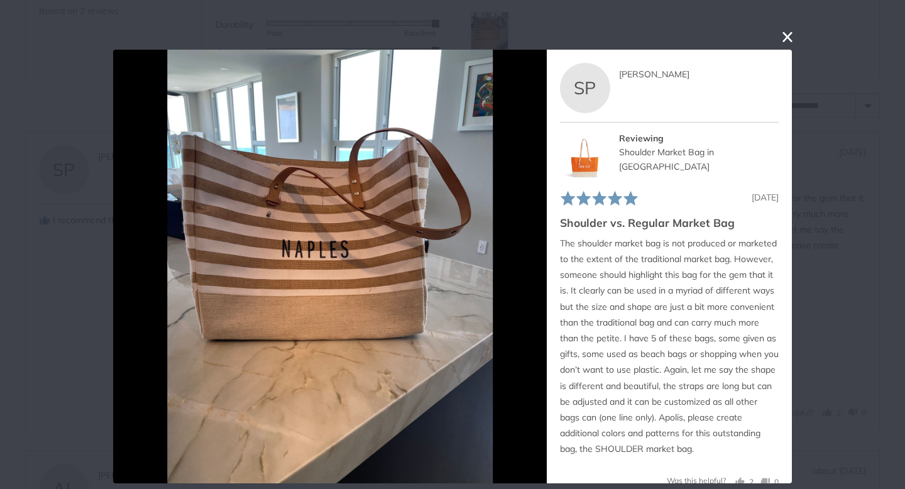 The image size is (905, 489). What do you see at coordinates (585, 88) in the screenshot?
I see `div: SP` at bounding box center [585, 88].